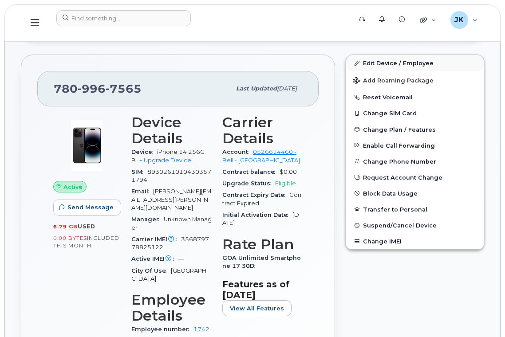 The width and height of the screenshot is (505, 337). I want to click on button: Change Plan / Features, so click(415, 129).